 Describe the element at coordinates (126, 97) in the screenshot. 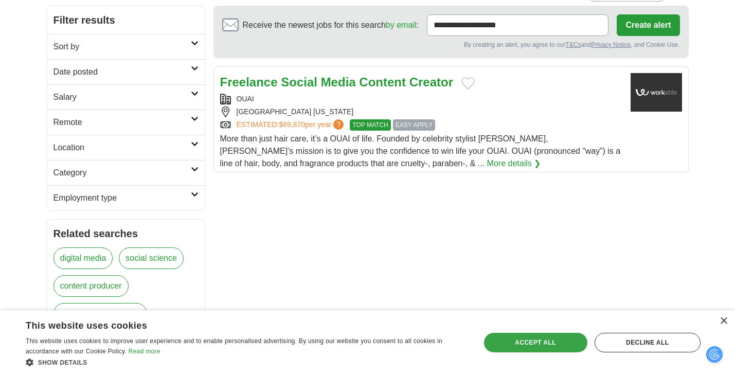

I see `a: Salary` at that location.